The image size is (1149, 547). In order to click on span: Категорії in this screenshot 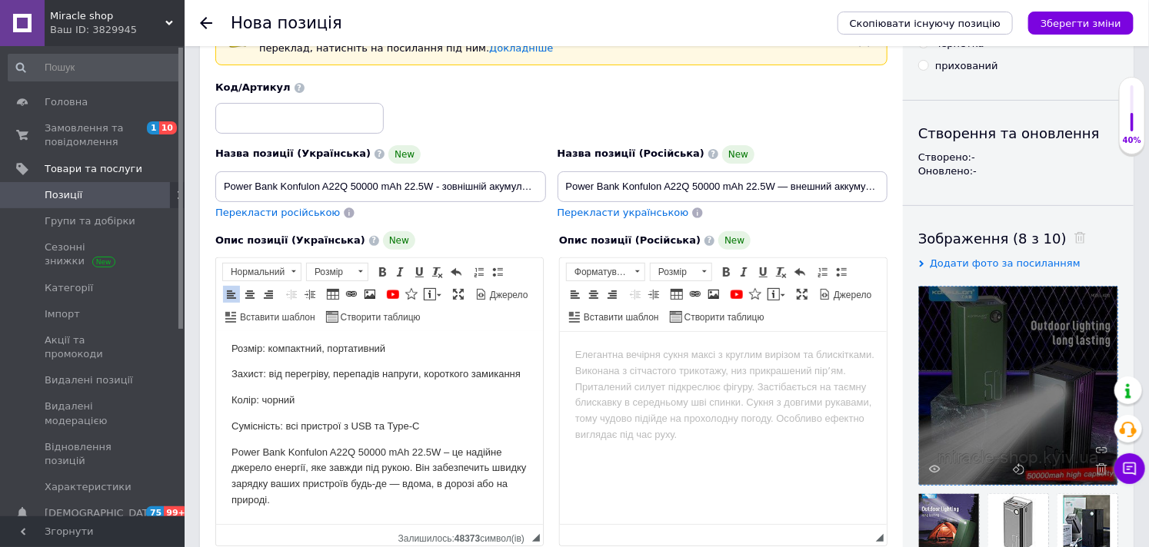, I will do `click(68, 288)`.